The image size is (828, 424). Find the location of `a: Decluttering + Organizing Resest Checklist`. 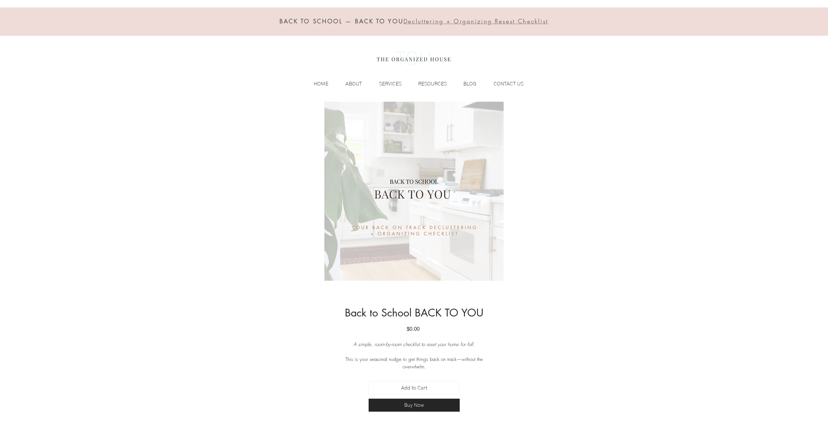

a: Decluttering + Organizing Resest Checklist is located at coordinates (476, 22).